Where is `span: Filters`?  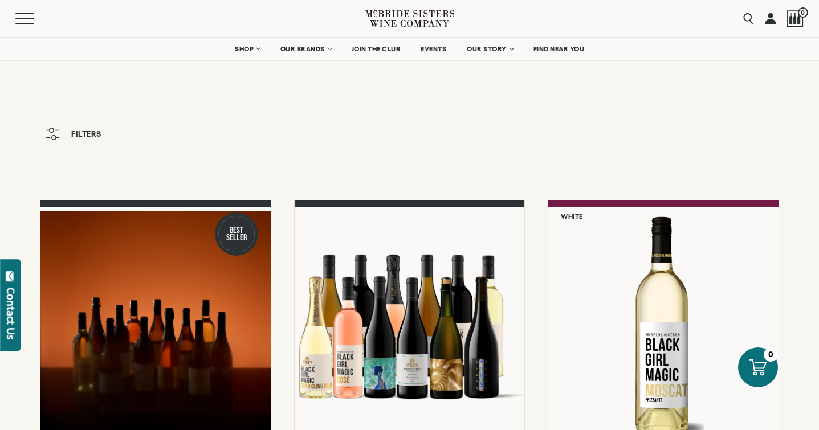 span: Filters is located at coordinates (86, 134).